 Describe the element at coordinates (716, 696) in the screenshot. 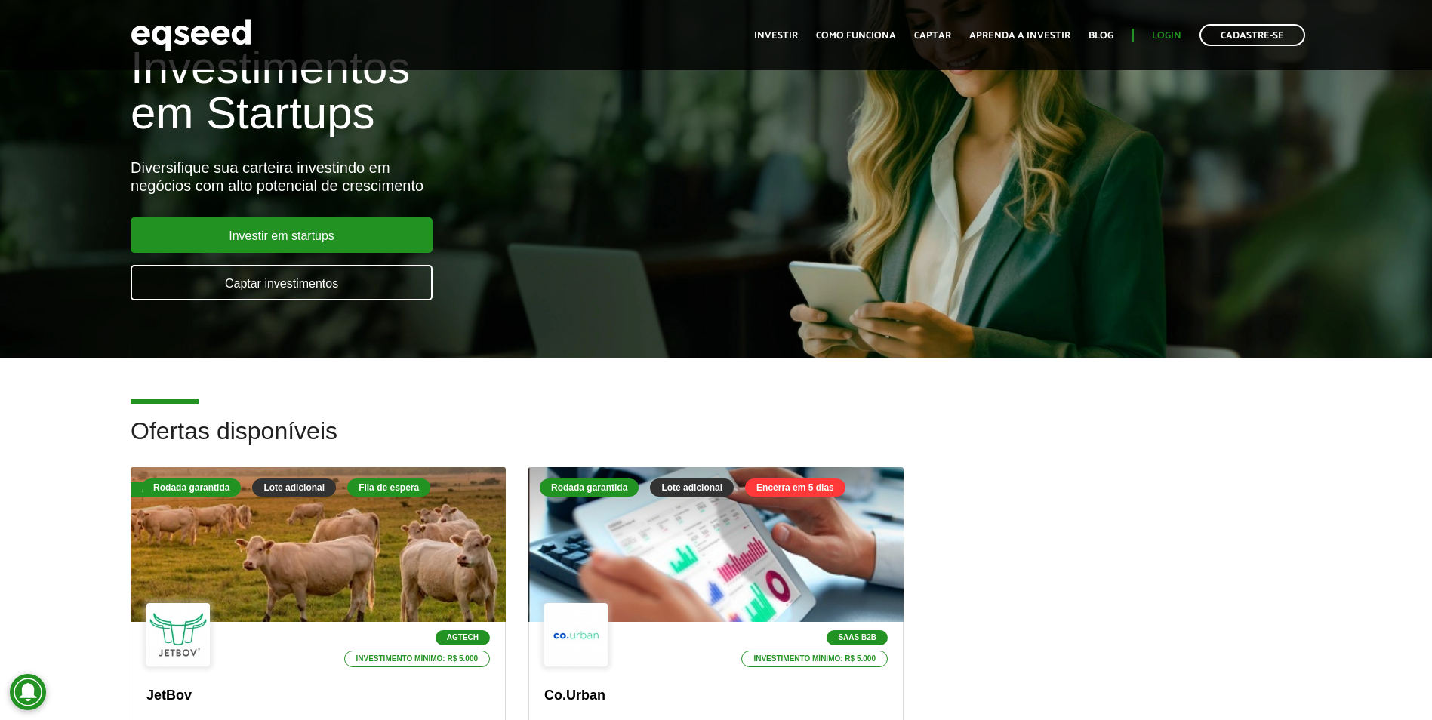

I see `p: Co.Urban` at that location.